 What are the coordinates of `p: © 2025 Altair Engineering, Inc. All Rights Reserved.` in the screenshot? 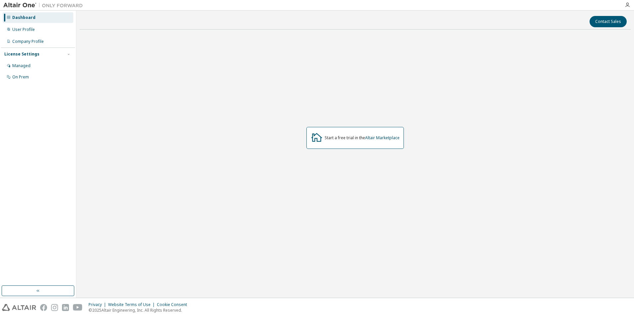 It's located at (140, 310).